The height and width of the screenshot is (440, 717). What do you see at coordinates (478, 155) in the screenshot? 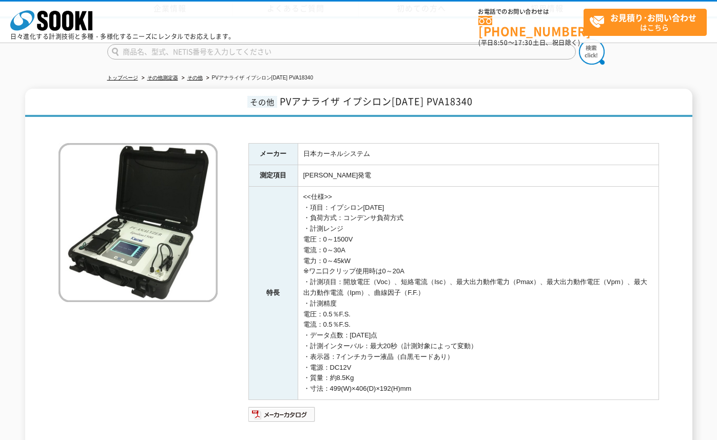
I see `td: 日本カーネルシステム` at bounding box center [478, 155].